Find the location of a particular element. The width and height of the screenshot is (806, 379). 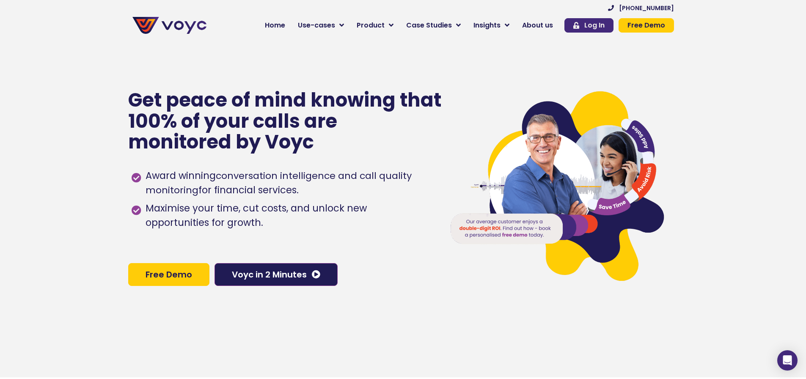

a: About us is located at coordinates (537, 25).